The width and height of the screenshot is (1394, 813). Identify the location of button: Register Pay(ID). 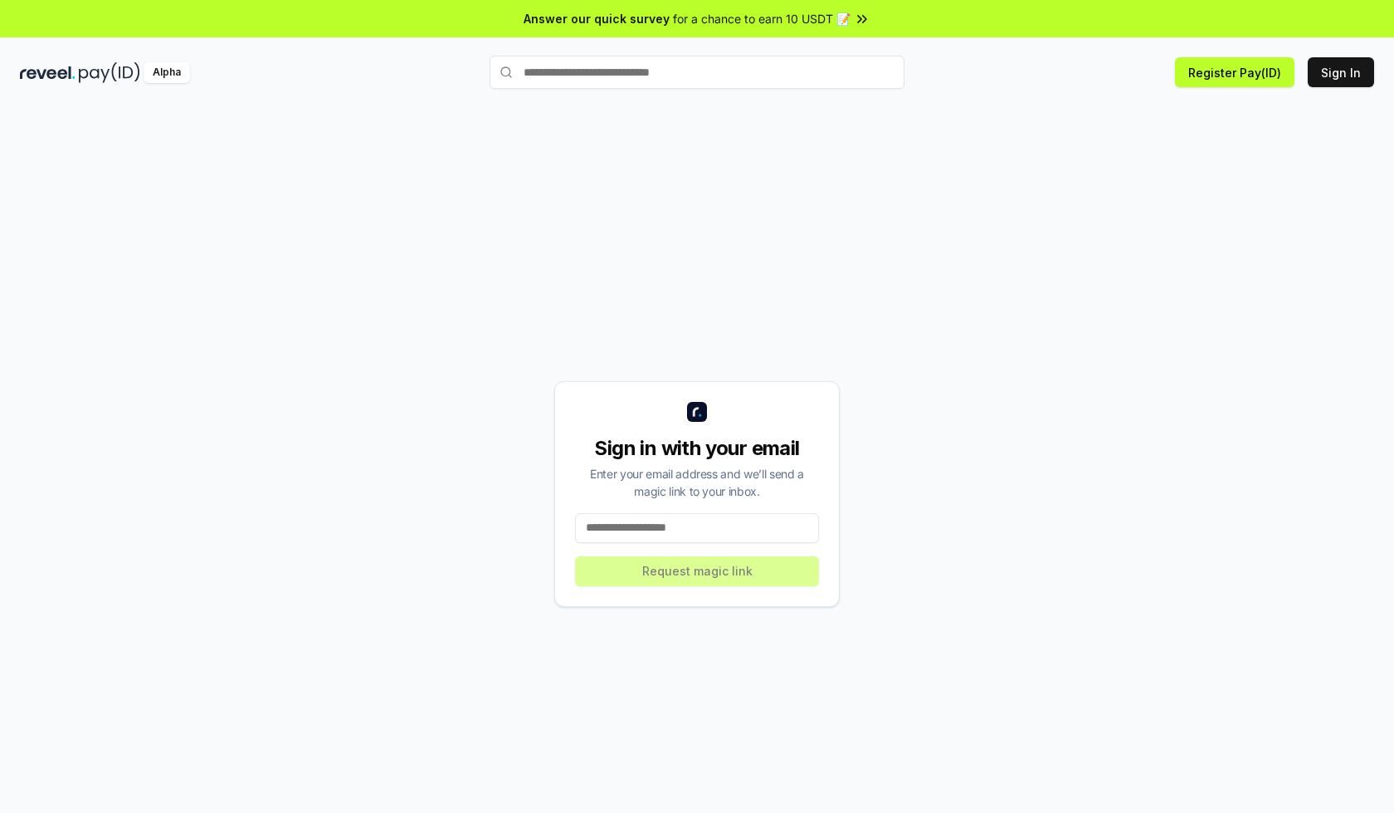
(1235, 72).